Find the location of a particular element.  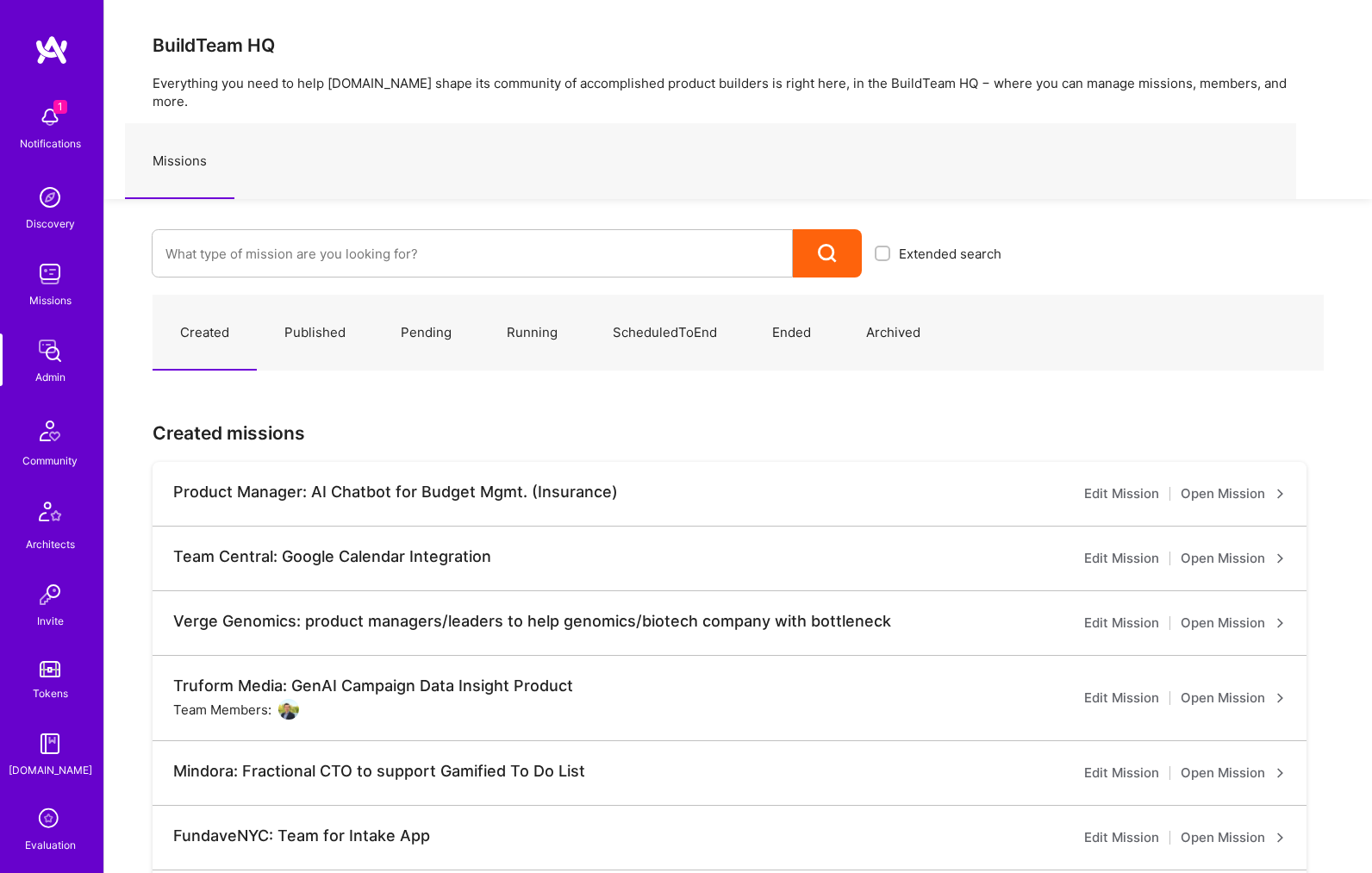

a: Ended is located at coordinates (791, 333).